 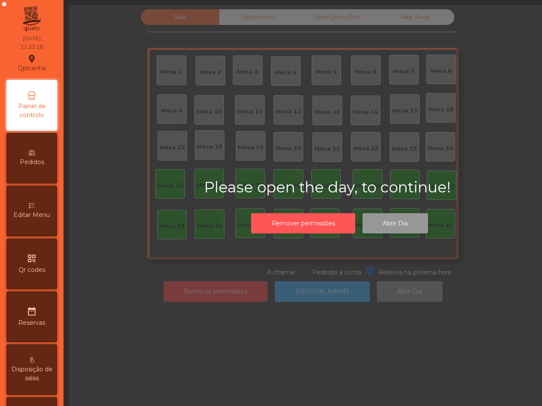 What do you see at coordinates (32, 63) in the screenshot?
I see `div: Qpicanha` at bounding box center [32, 63].